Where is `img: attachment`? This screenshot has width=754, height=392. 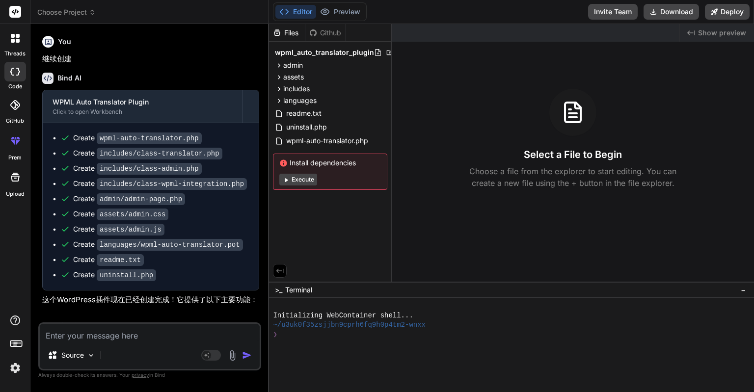
img: attachment is located at coordinates (232, 355).